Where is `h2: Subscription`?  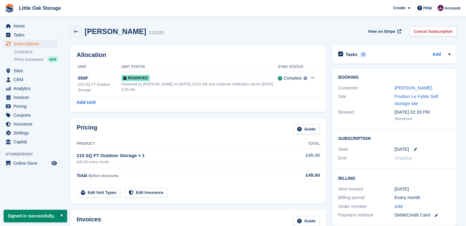
h2: Subscription is located at coordinates (395, 138).